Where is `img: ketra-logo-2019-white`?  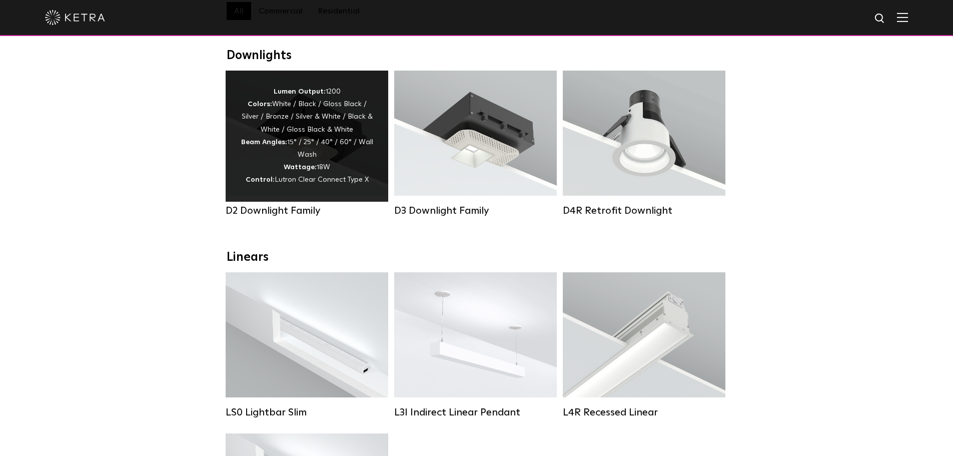
img: ketra-logo-2019-white is located at coordinates (75, 18).